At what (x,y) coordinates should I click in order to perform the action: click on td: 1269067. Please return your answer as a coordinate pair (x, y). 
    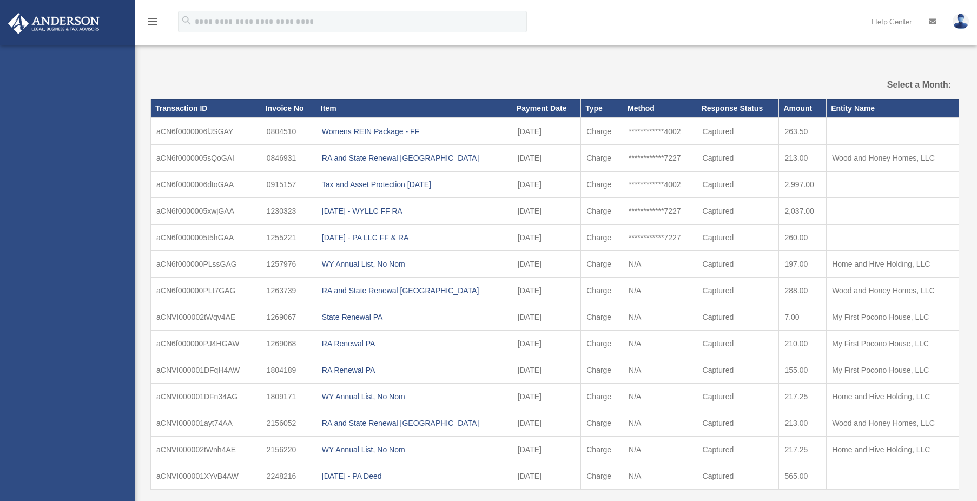
    Looking at the image, I should click on (288, 317).